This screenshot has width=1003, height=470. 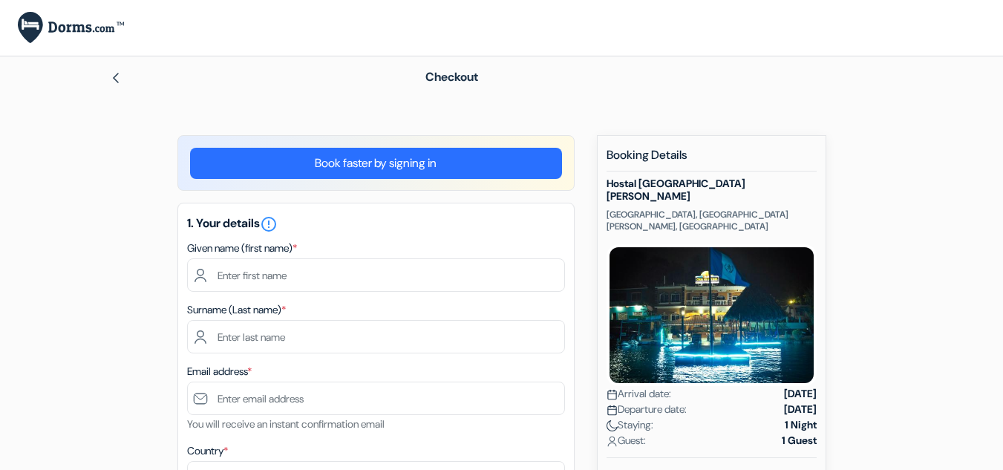 What do you see at coordinates (375, 163) in the screenshot?
I see `a: Book faster by signing in` at bounding box center [375, 163].